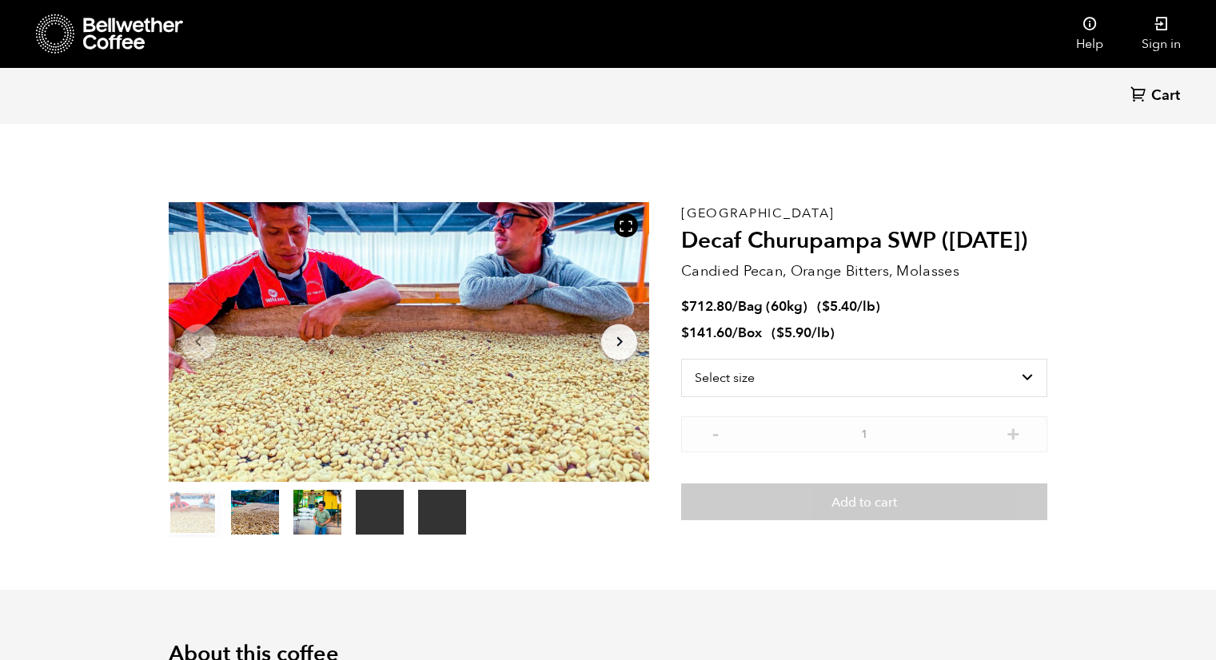 Image resolution: width=1216 pixels, height=660 pixels. I want to click on p: Candied Pecan, Orange Bitters, Molasses, so click(864, 271).